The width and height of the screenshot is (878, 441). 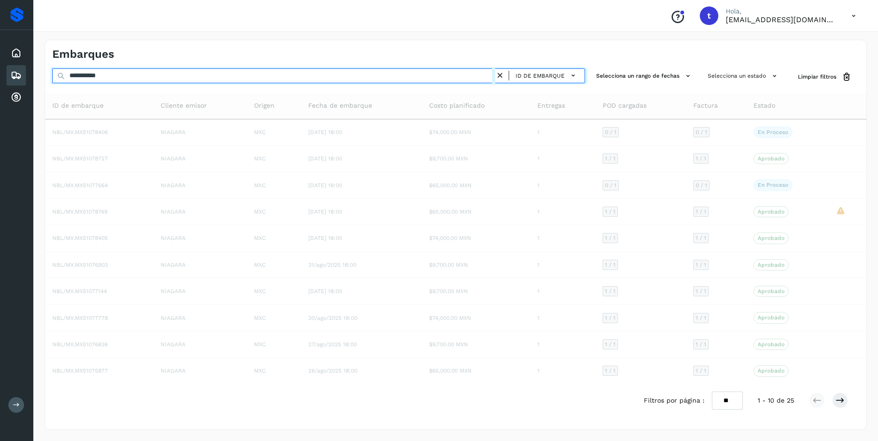 I want to click on span: Factura, so click(x=705, y=105).